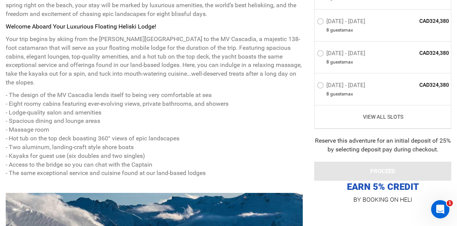 This screenshot has width=457, height=226. I want to click on button: PROCEED, so click(383, 172).